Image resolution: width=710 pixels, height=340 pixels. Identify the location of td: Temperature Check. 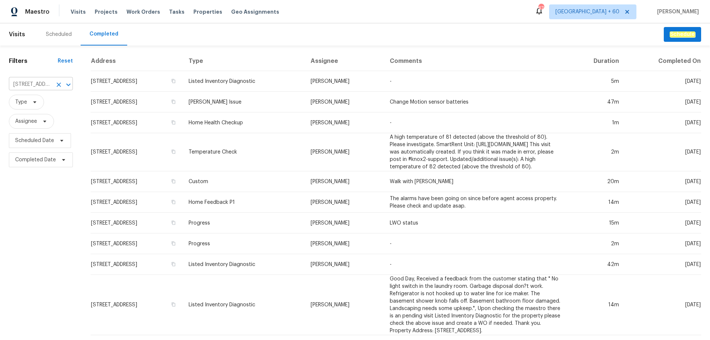
(244, 152).